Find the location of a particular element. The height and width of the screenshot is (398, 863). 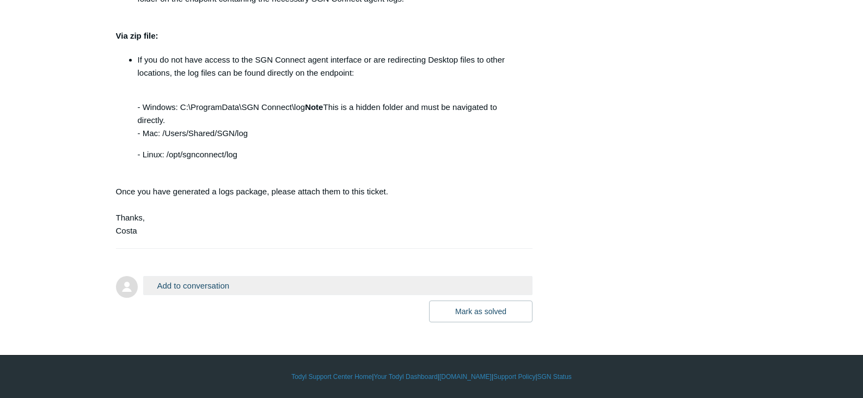

button: Add to conversation is located at coordinates (338, 285).